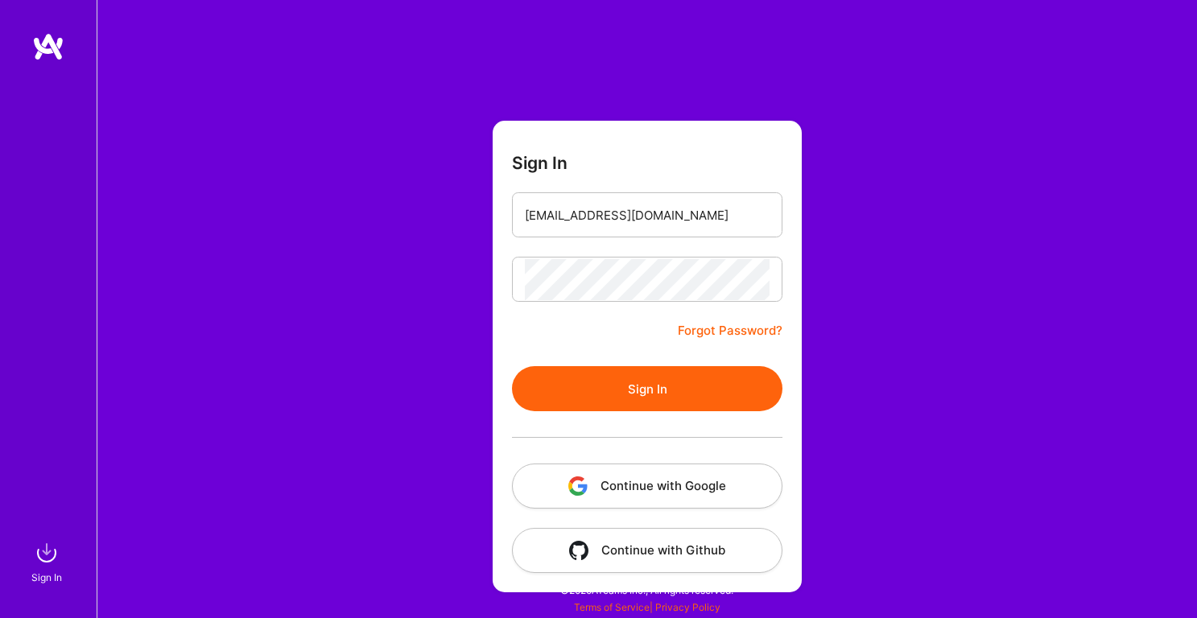 The width and height of the screenshot is (1197, 618). Describe the element at coordinates (612, 607) in the screenshot. I see `a: Terms of Service` at that location.